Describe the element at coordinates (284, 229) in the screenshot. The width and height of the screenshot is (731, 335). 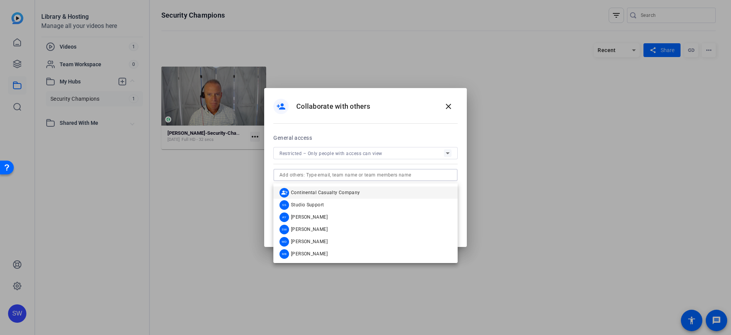
I see `div: SW` at that location.